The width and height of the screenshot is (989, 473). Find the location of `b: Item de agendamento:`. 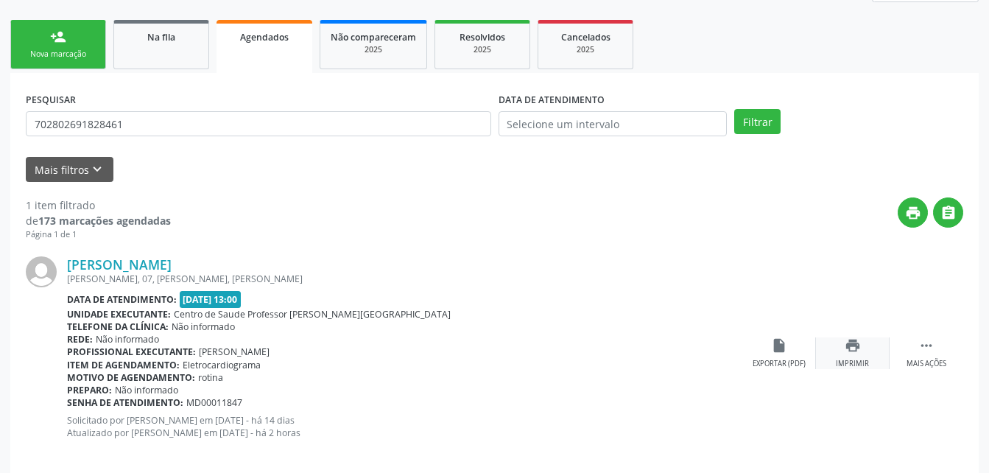

b: Item de agendamento: is located at coordinates (123, 365).